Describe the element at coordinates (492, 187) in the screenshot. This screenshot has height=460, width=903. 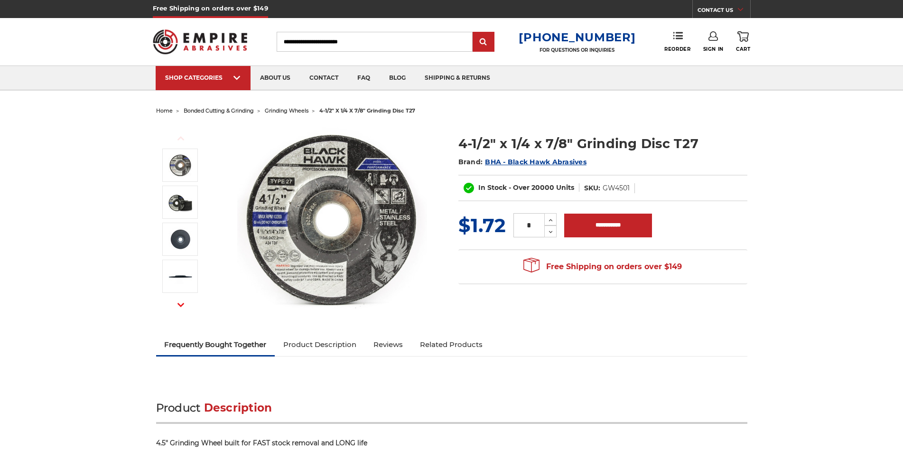
I see `span: In Stock` at that location.